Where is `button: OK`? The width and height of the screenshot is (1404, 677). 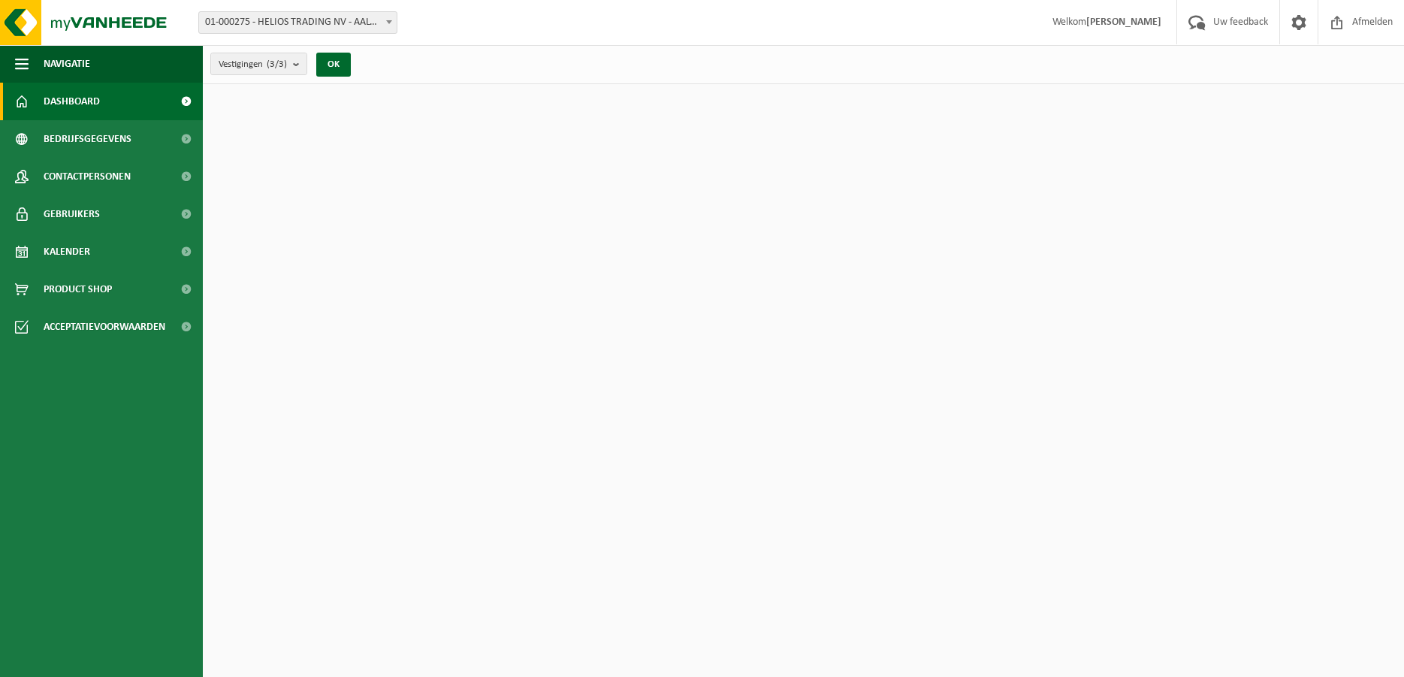
button: OK is located at coordinates (333, 65).